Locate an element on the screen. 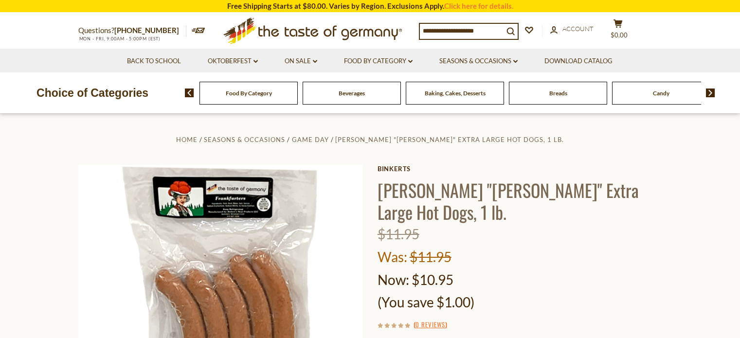 The image size is (740, 338). a: Oktoberfest is located at coordinates (233, 61).